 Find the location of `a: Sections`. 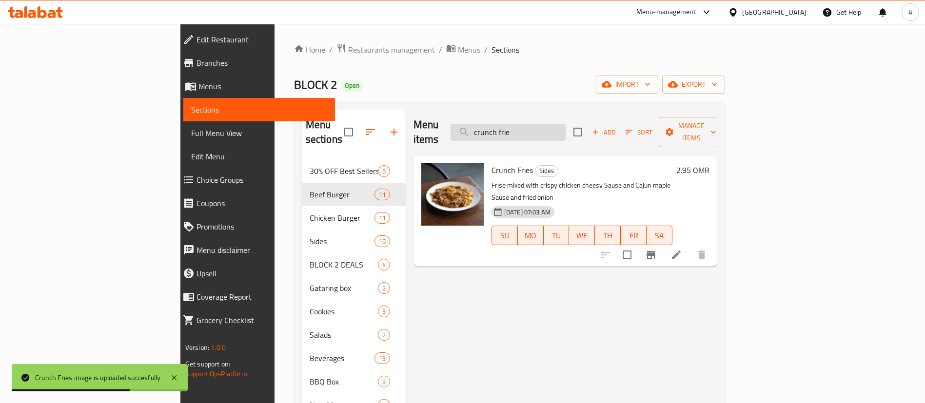

a: Sections is located at coordinates (259, 110).